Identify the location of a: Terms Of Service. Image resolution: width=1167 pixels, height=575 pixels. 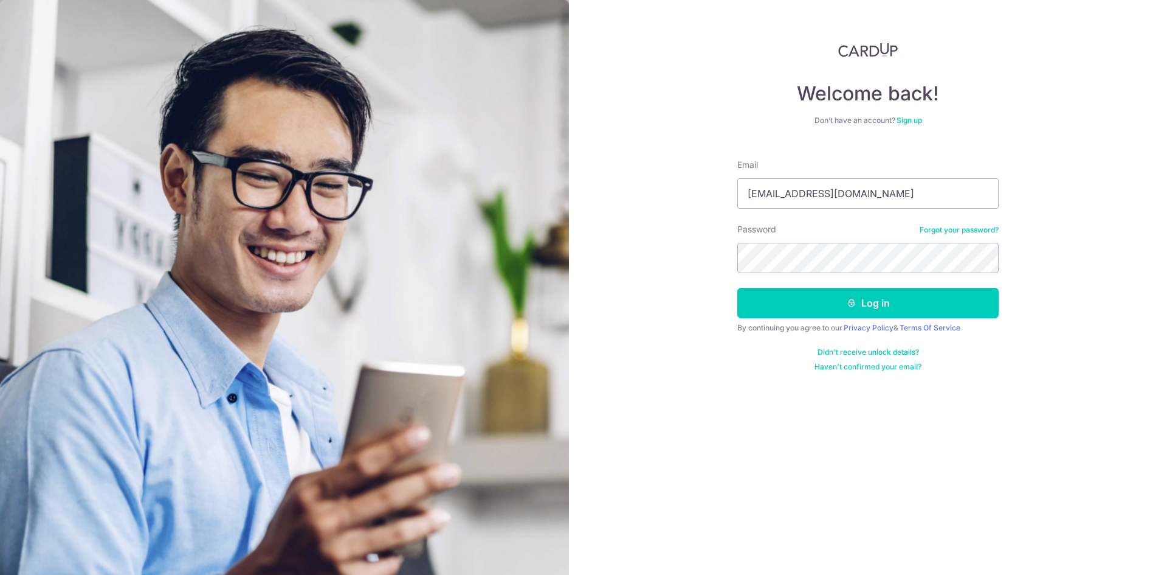
(930, 327).